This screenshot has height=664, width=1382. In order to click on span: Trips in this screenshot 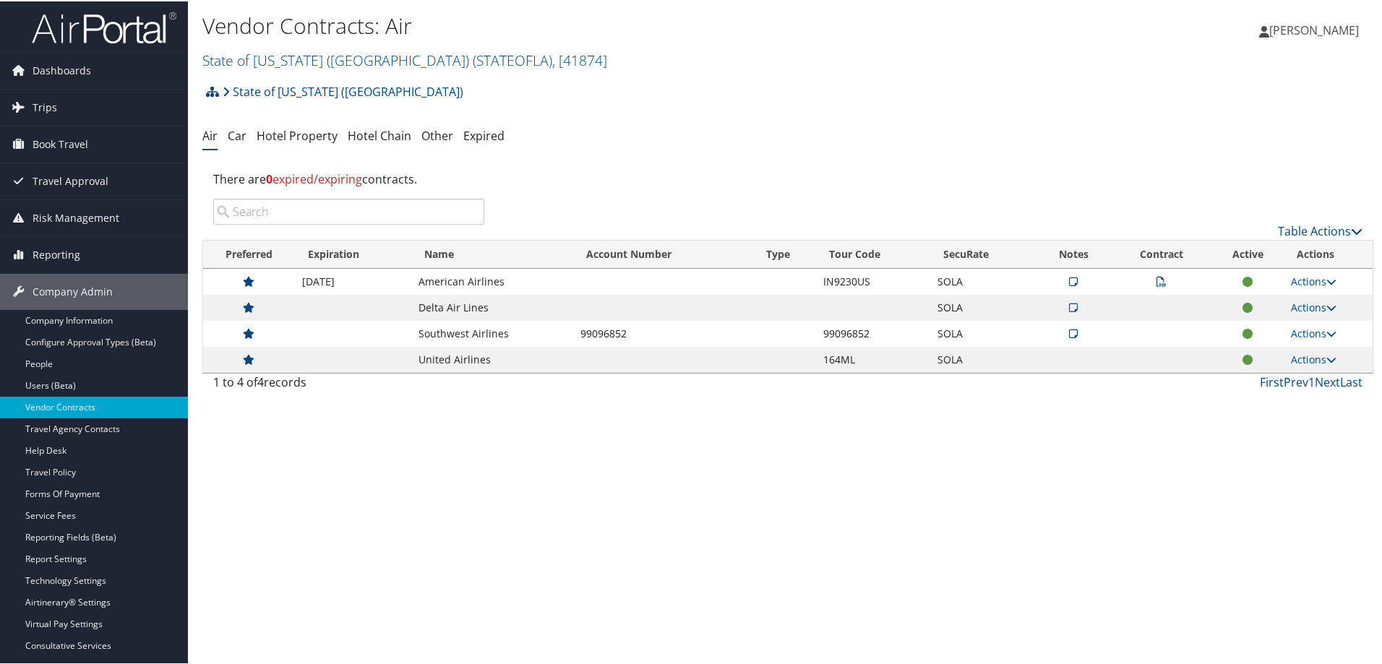, I will do `click(45, 106)`.